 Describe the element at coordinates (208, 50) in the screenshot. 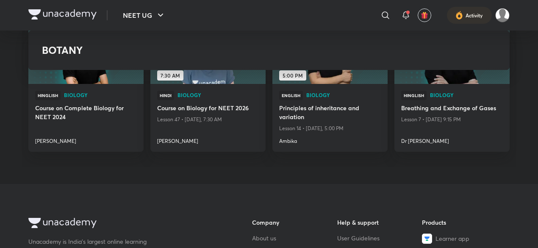

I see `h3: BOTANY` at that location.